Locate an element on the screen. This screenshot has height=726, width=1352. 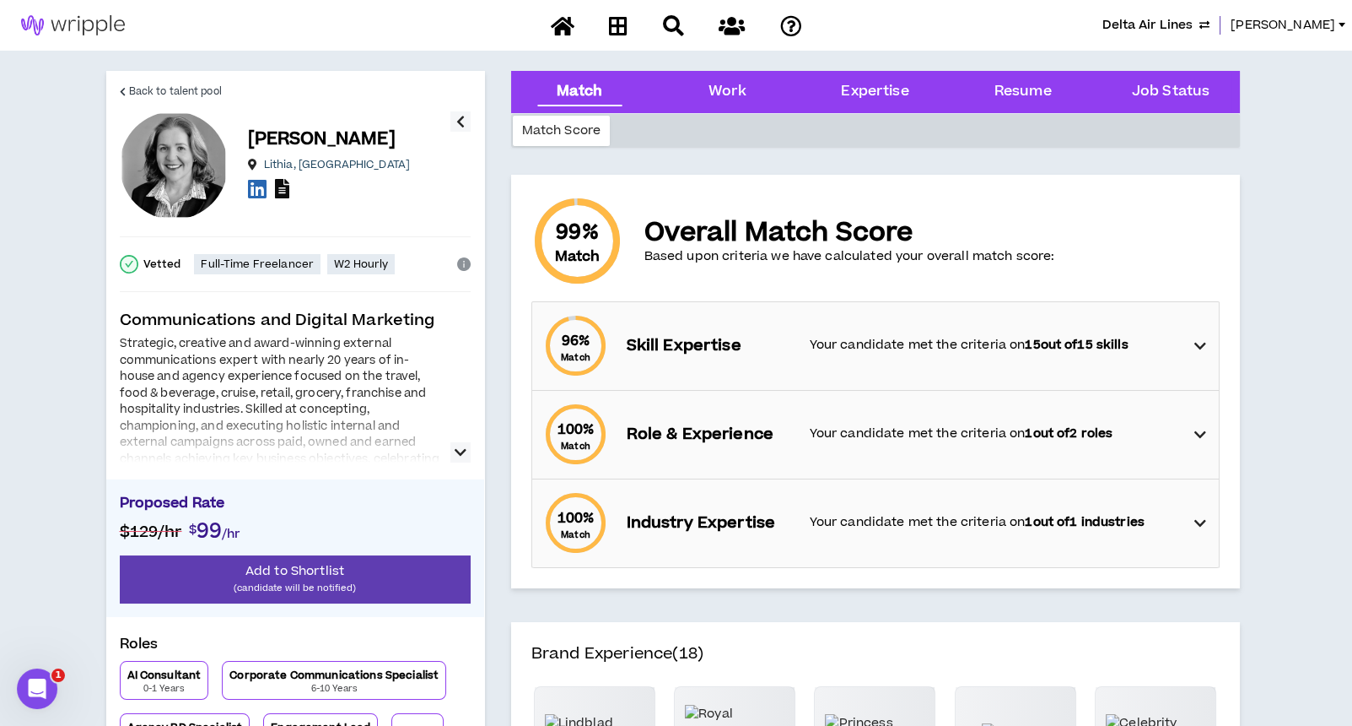
span: /hr is located at coordinates (231, 533).